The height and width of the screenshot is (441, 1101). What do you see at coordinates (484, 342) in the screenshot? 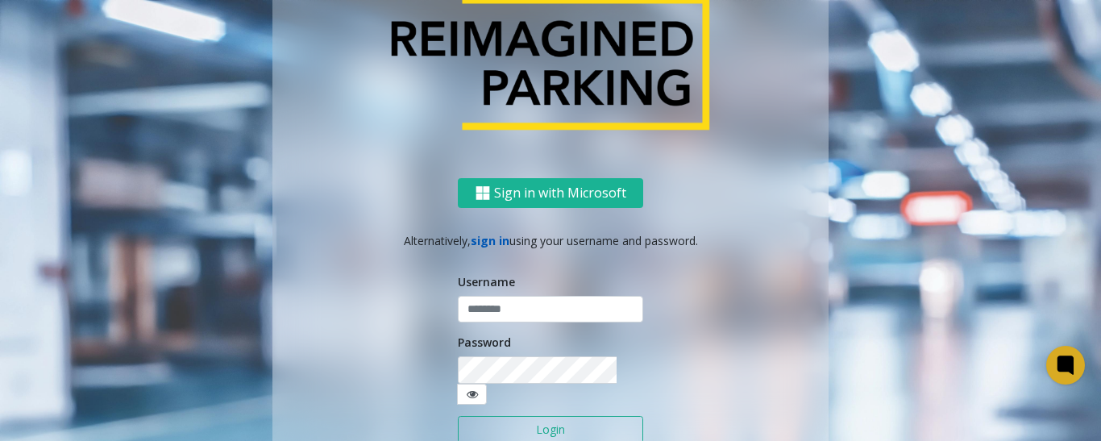
I see `label: Password` at bounding box center [484, 342].